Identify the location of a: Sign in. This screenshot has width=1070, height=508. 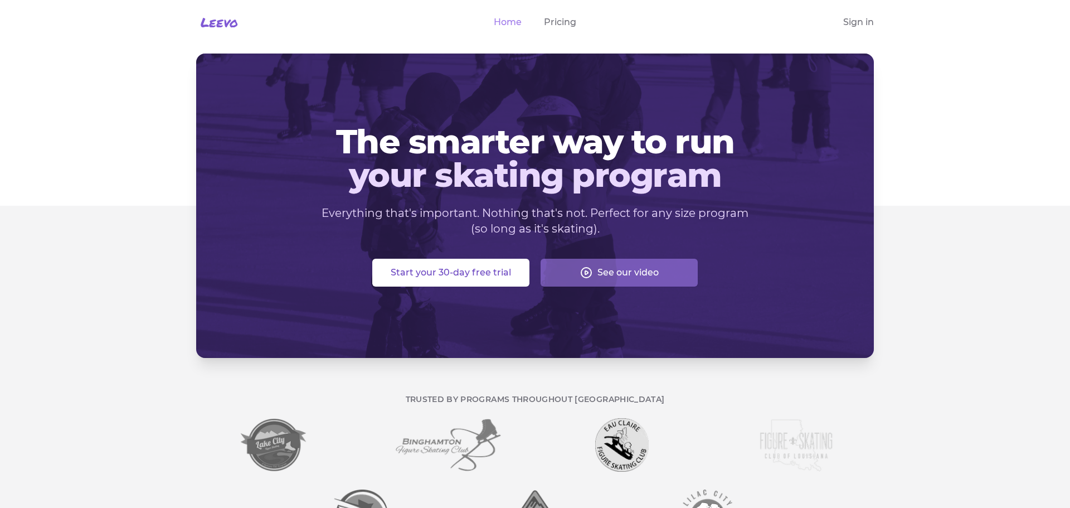
(858, 22).